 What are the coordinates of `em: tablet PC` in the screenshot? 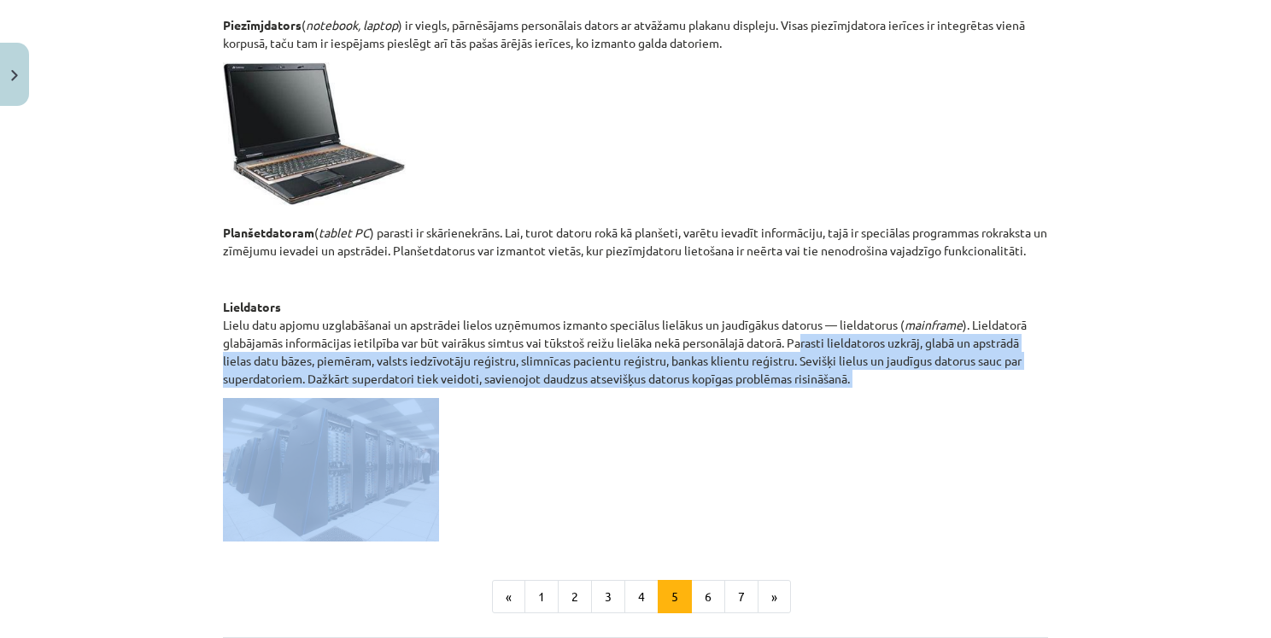 It's located at (344, 232).